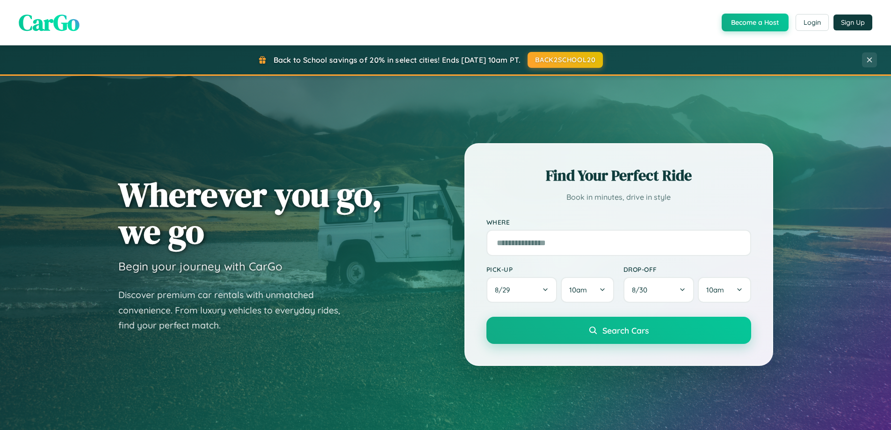 This screenshot has width=891, height=430. I want to click on p: Book in minutes, drive in style, so click(619, 197).